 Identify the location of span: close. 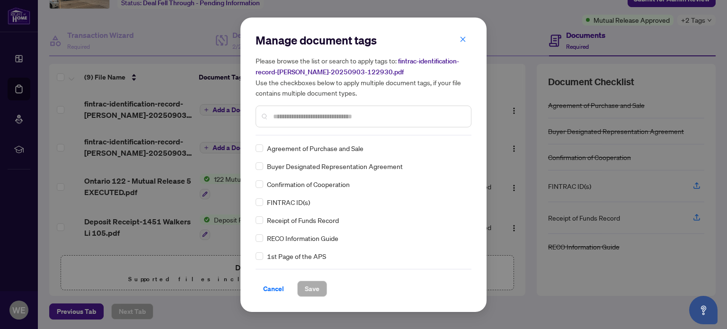
(463, 39).